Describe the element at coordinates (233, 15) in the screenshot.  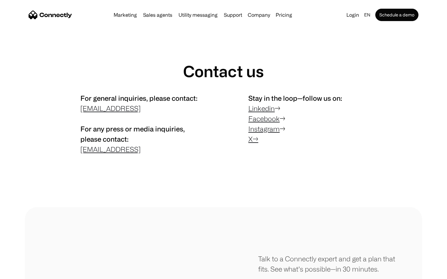
I see `a: Support` at that location.